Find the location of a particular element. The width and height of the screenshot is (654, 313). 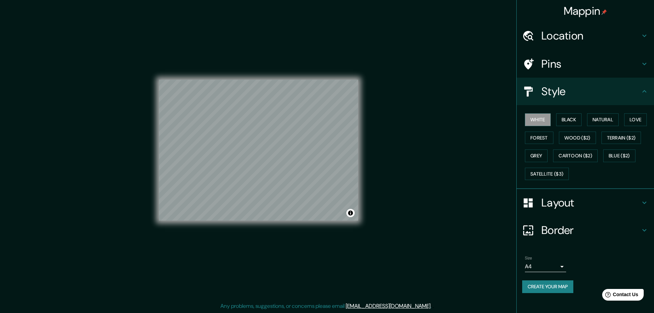

button: White is located at coordinates (538, 120).